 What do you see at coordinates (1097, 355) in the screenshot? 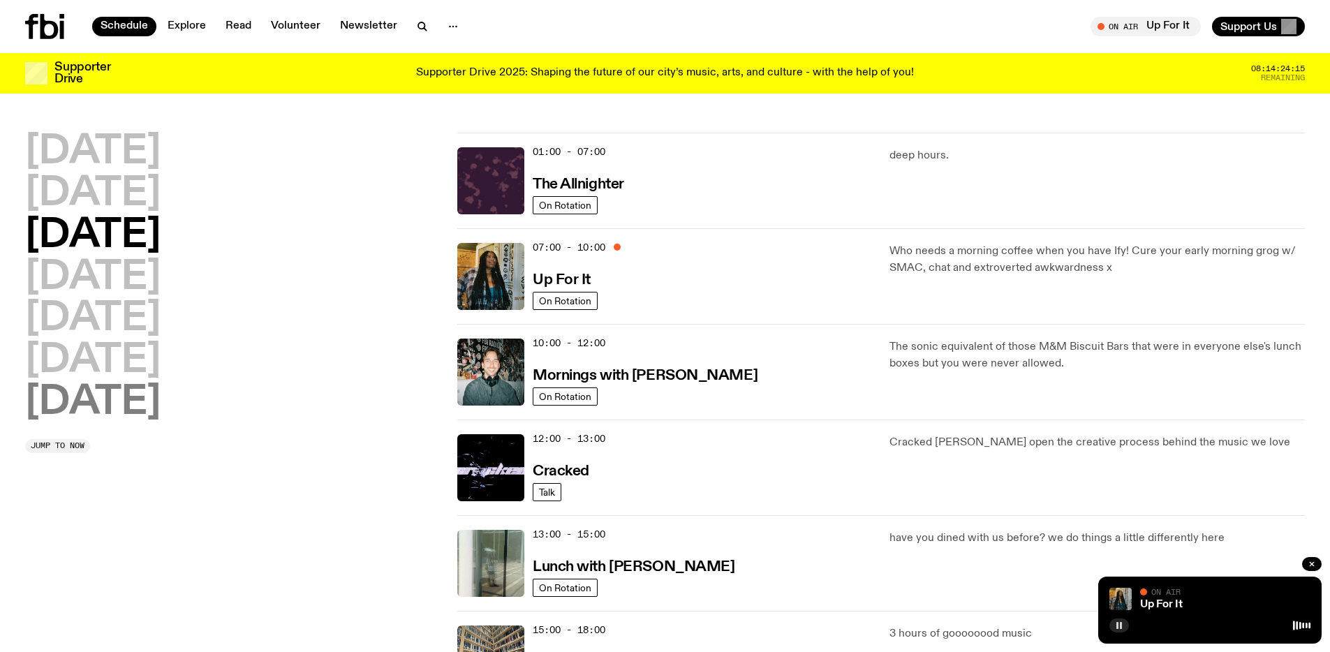
I see `p: The sonic equivalent of those M&M Biscuit Bars that were in everyone else's lunch boxes but you w...` at bounding box center [1097, 355].